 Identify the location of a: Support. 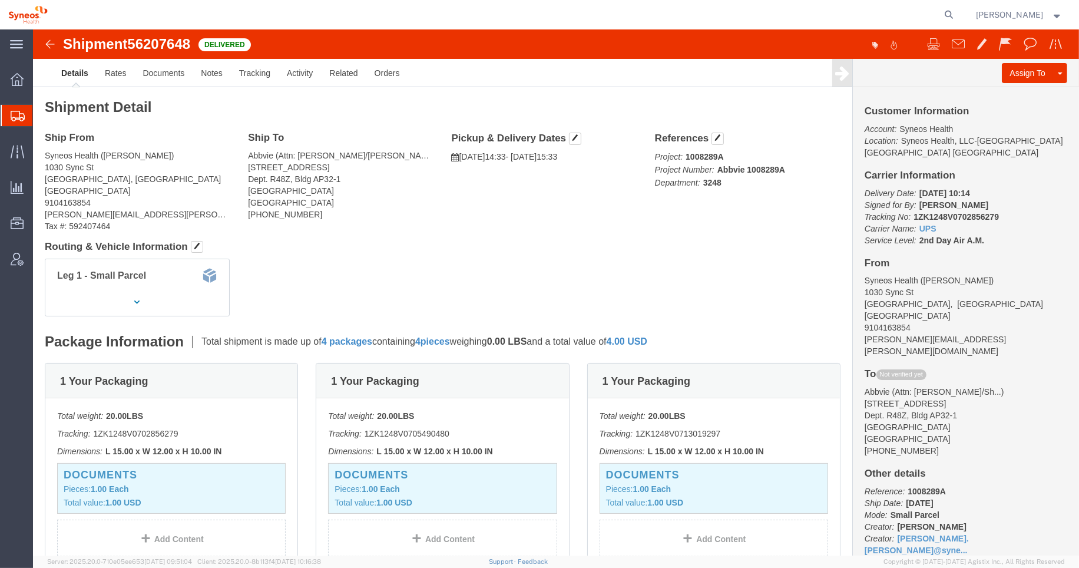
(504, 561).